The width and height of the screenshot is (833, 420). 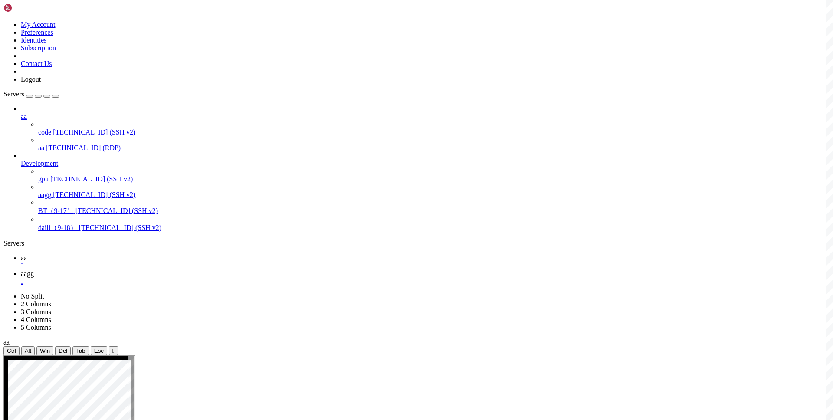 I want to click on span: Esc, so click(x=99, y=351).